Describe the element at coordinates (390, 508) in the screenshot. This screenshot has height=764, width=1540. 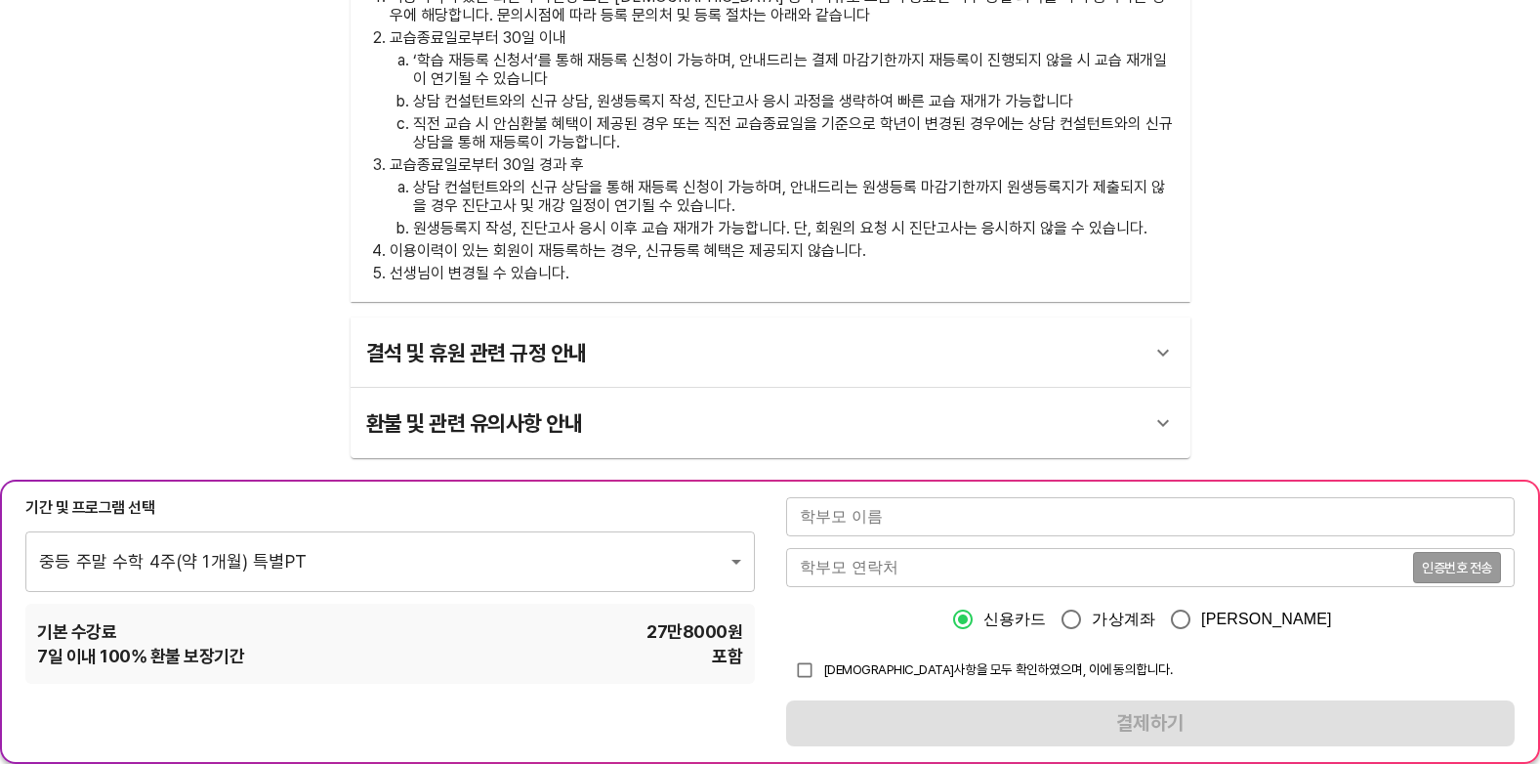
I see `div: 기간 및 프로그램 선택` at that location.